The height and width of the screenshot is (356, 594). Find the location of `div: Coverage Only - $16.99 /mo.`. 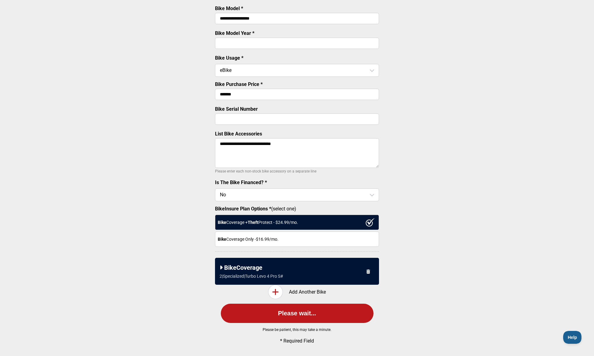

div: Coverage Only - $16.99 /mo. is located at coordinates (297, 239).